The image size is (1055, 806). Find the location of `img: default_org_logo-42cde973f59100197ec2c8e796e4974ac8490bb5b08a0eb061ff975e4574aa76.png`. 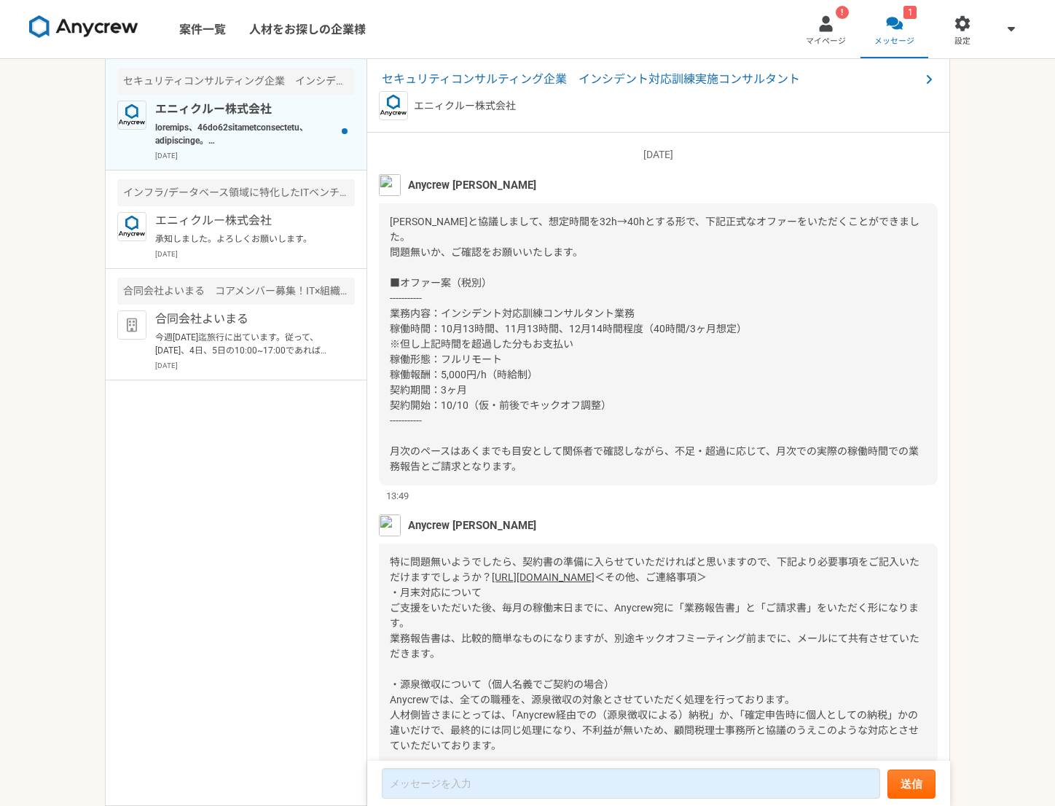

img: default_org_logo-42cde973f59100197ec2c8e796e4974ac8490bb5b08a0eb061ff975e4574aa76.png is located at coordinates (132, 325).